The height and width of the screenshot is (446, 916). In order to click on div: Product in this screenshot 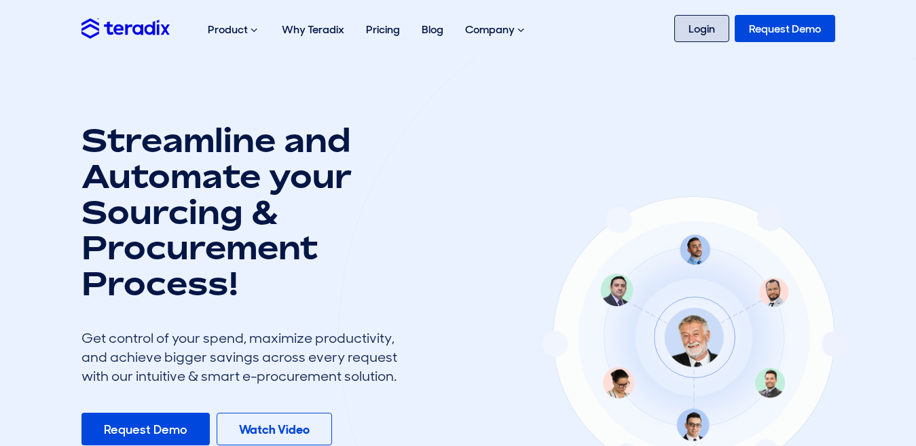, I will do `click(234, 30)`.